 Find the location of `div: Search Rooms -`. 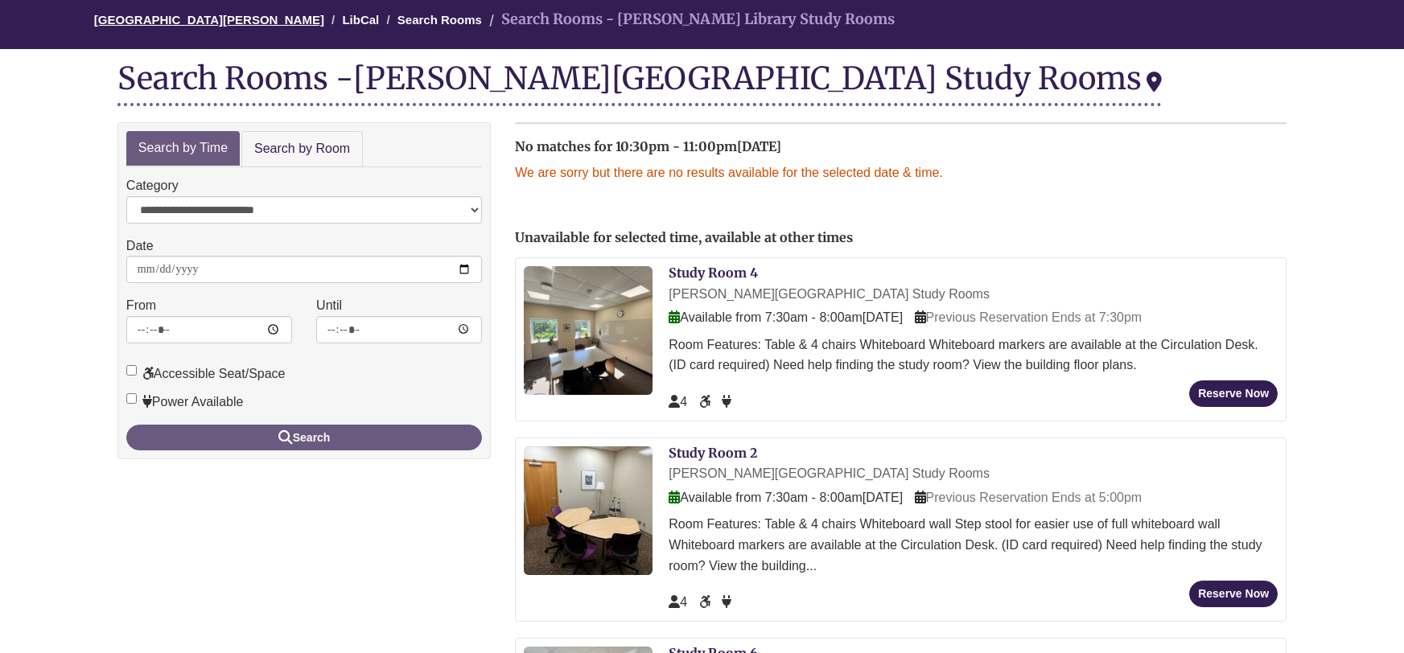

div: Search Rooms - is located at coordinates (640, 84).